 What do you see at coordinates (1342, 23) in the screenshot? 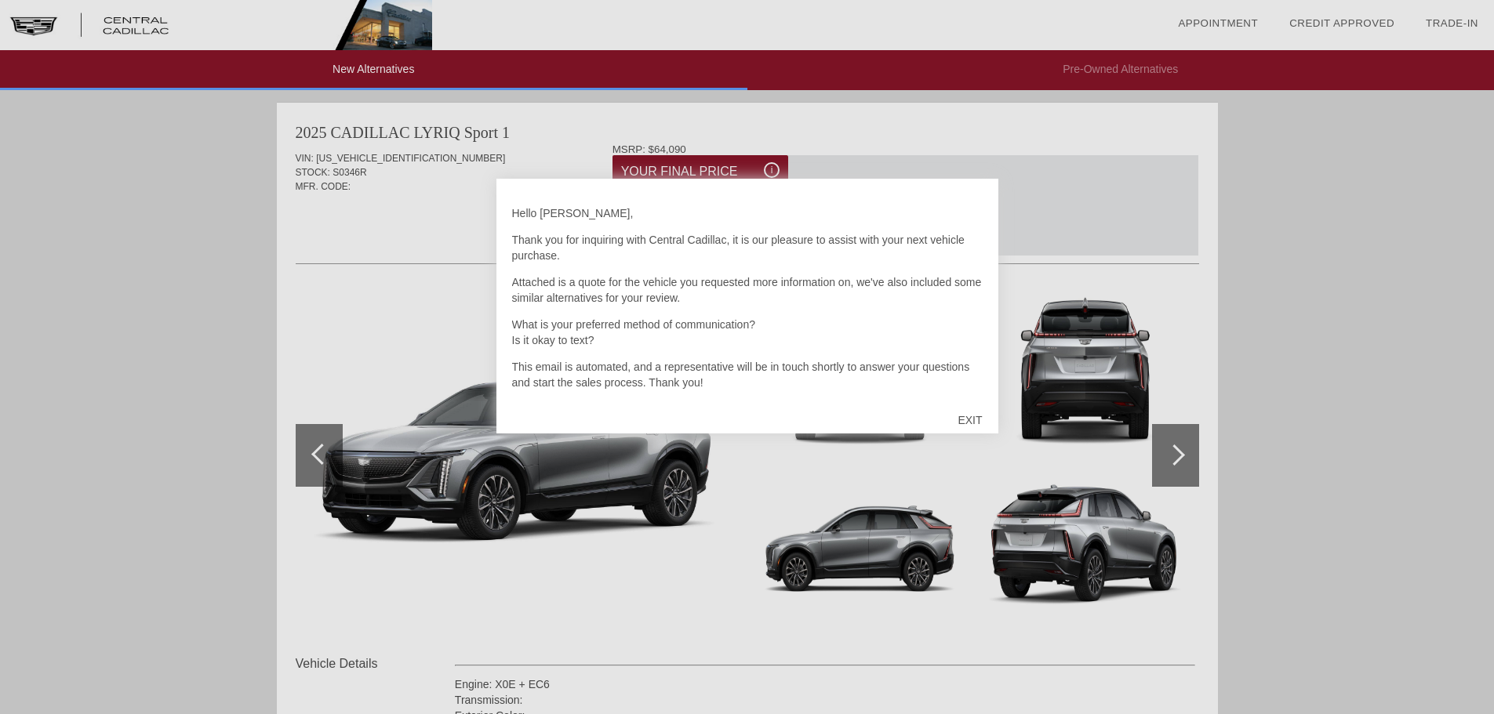
I see `a: Credit Approved` at bounding box center [1342, 23].